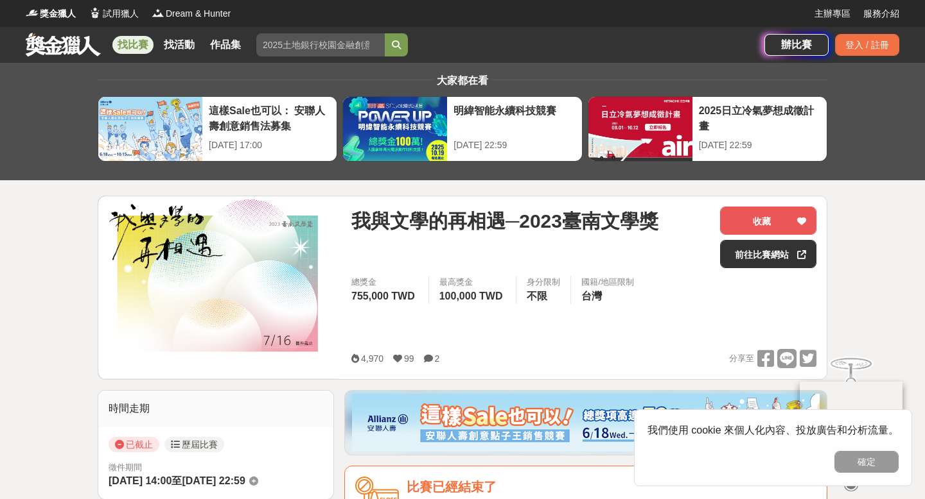 This screenshot has height=499, width=925. What do you see at coordinates (198, 13) in the screenshot?
I see `span: Dream & Hunter` at bounding box center [198, 13].